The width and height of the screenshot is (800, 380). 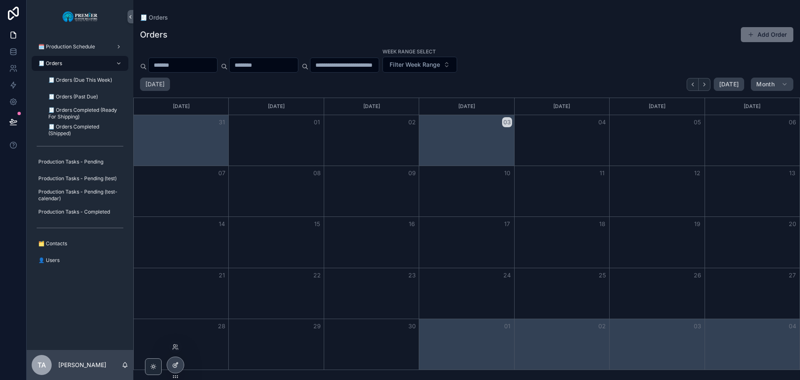 What do you see at coordinates (698, 275) in the screenshot?
I see `button: 26` at bounding box center [698, 275].